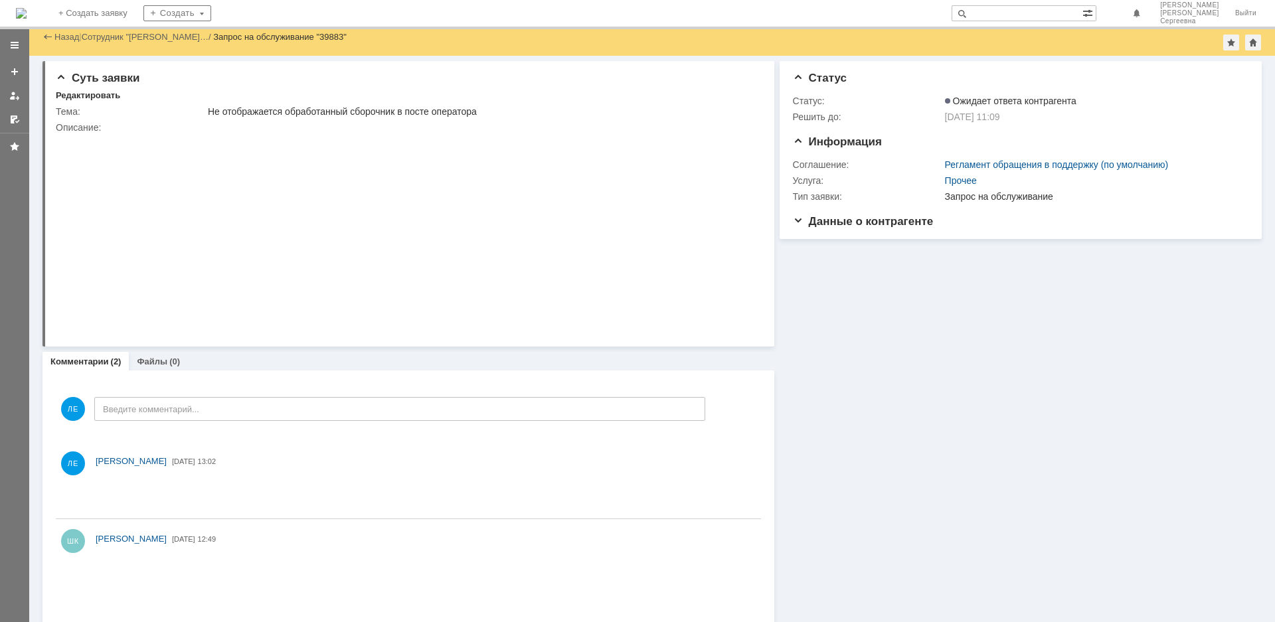  What do you see at coordinates (73, 409) in the screenshot?
I see `span: ЛЕ` at bounding box center [73, 409].